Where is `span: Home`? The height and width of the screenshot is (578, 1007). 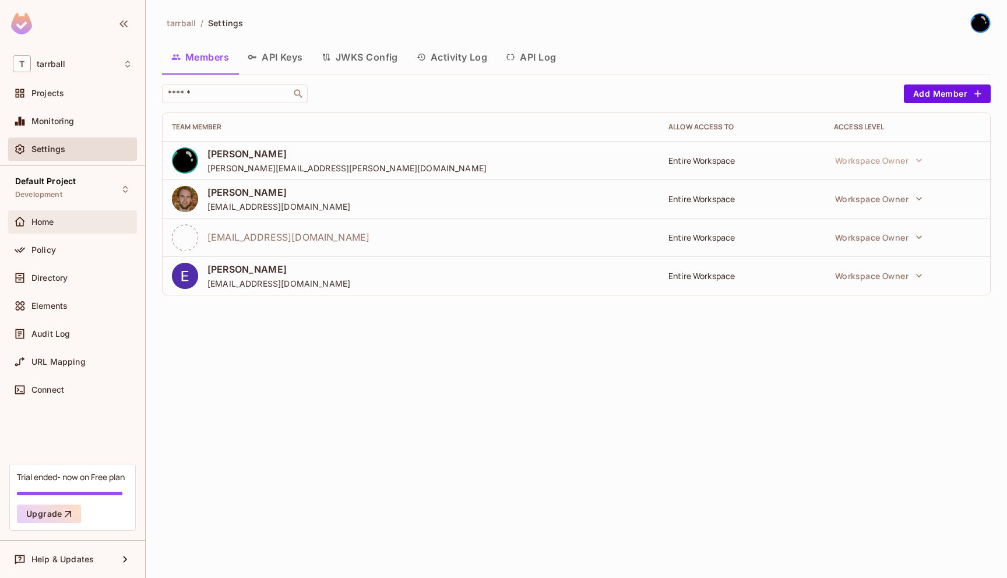
span: Home is located at coordinates (43, 222).